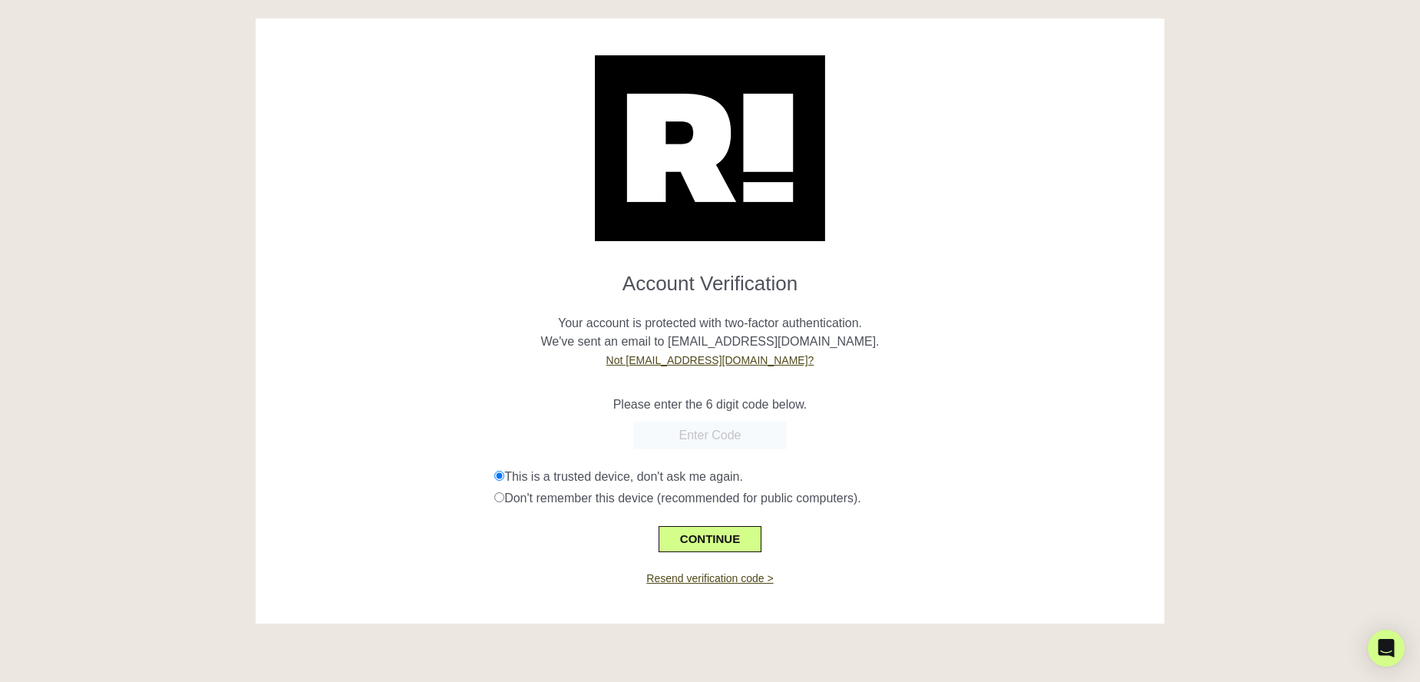 The image size is (1420, 682). What do you see at coordinates (709, 277) in the screenshot?
I see `h1: Account Verification` at bounding box center [709, 277].